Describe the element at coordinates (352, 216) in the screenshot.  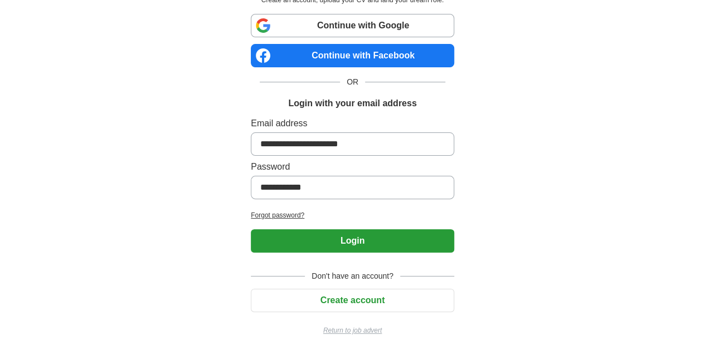
I see `h2: Forgot password?` at that location.